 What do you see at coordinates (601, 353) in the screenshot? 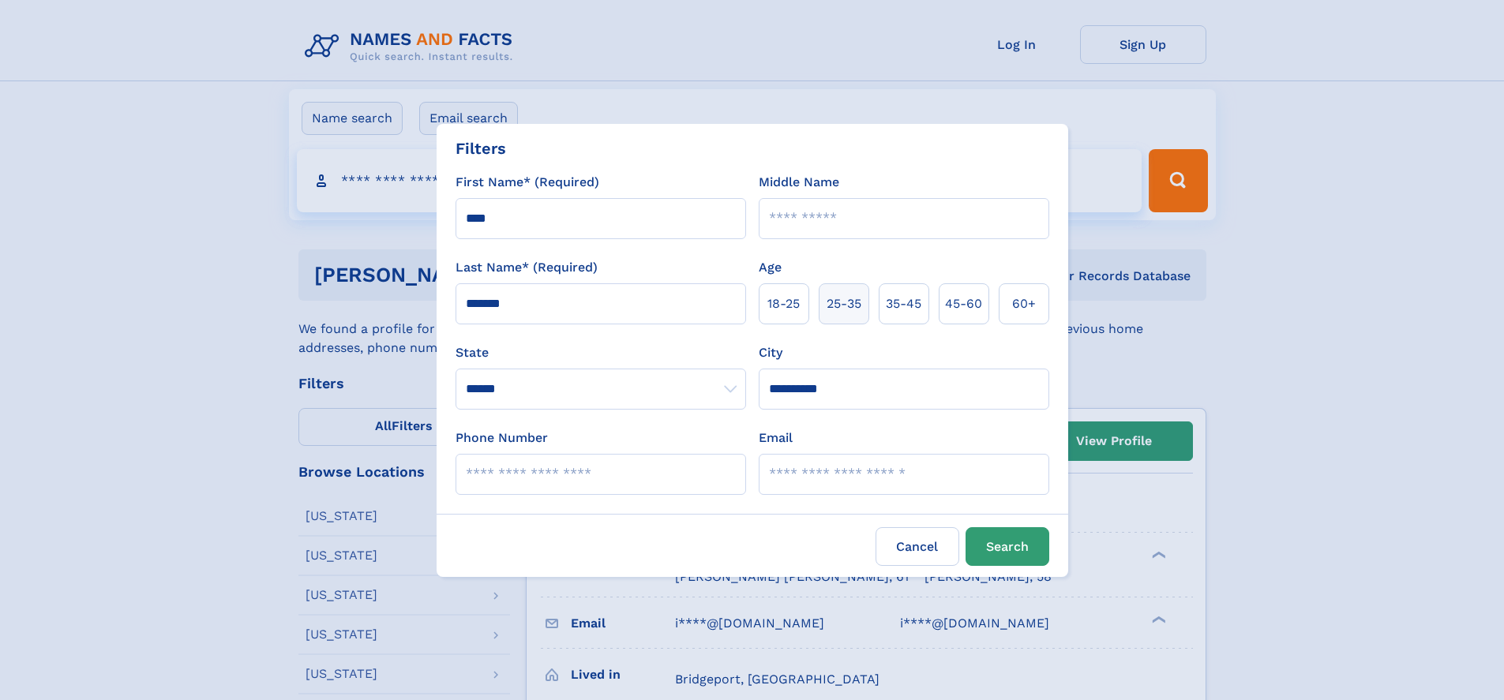
I see `label: State` at bounding box center [601, 353].